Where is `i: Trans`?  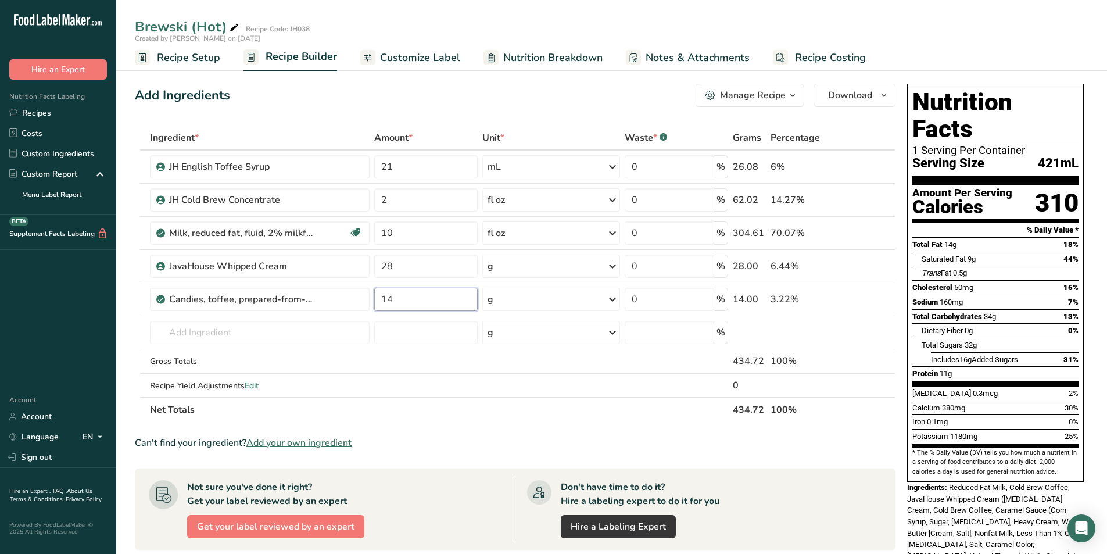
i: Trans is located at coordinates (931, 273).